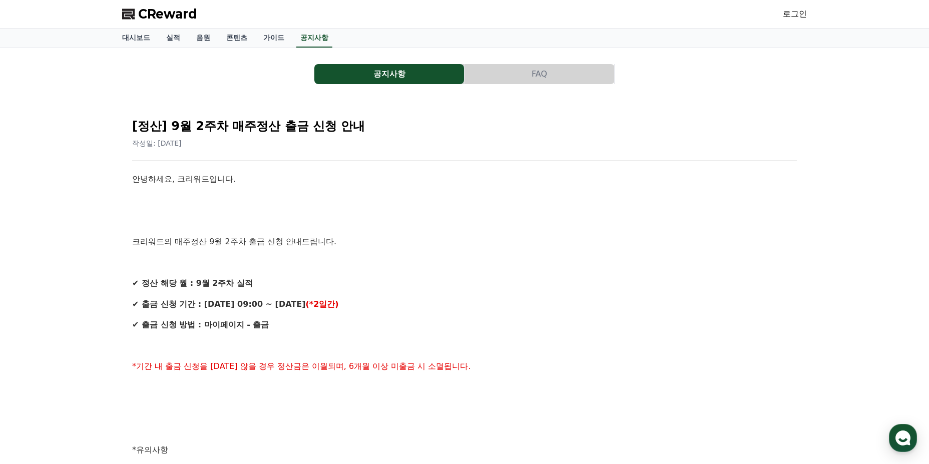  I want to click on a: 콘텐츠, so click(237, 38).